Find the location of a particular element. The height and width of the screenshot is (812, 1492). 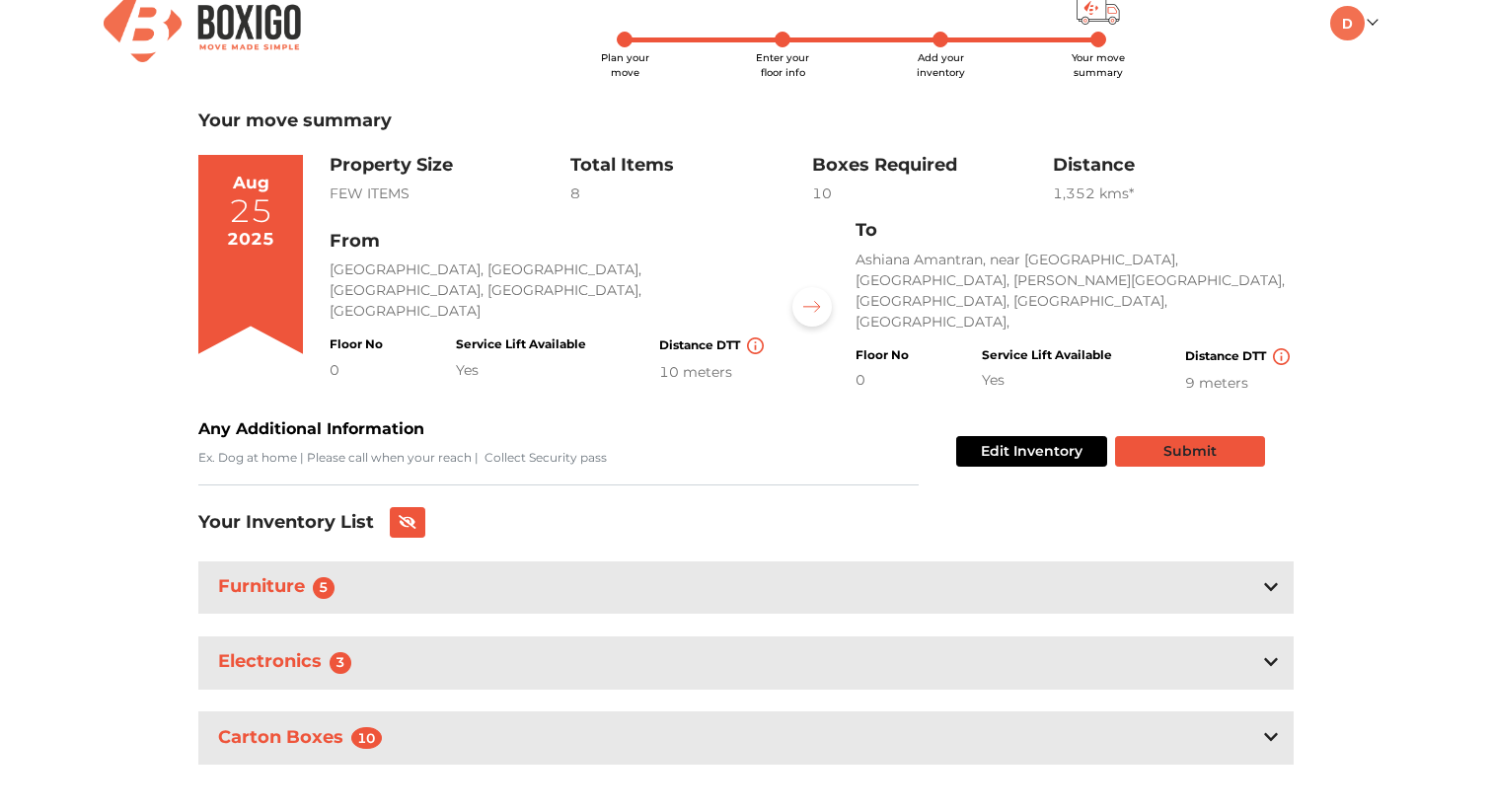

span: Add your inventory is located at coordinates (940, 65).